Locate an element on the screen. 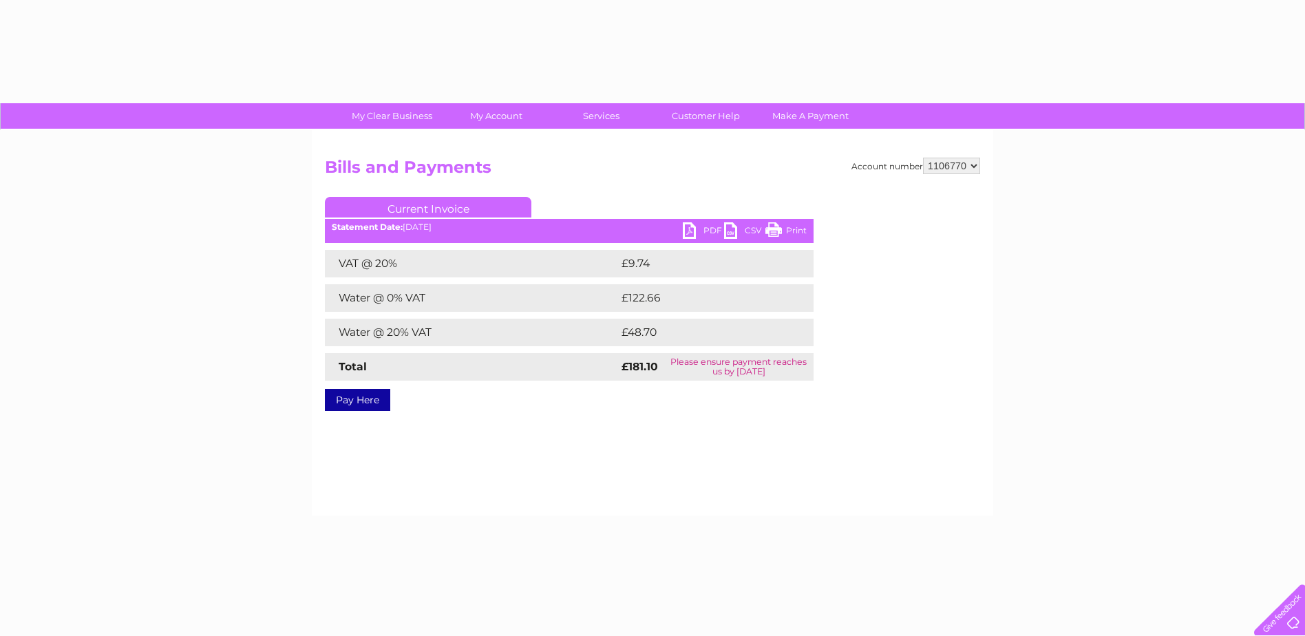 The image size is (1305, 636). a: My Account is located at coordinates (496, 116).